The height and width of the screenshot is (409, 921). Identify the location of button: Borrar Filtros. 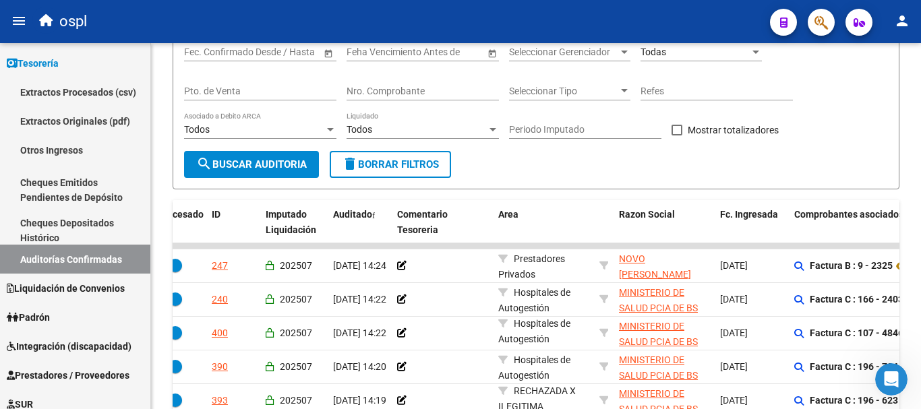
(391, 165).